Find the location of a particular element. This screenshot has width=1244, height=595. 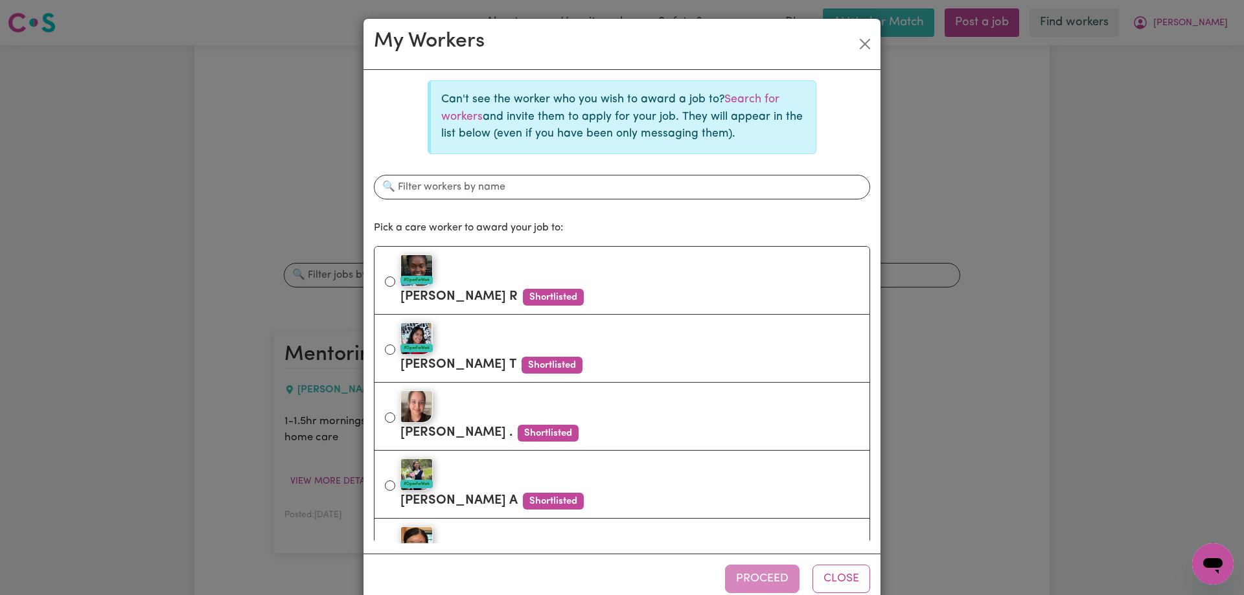

a: Search for workers is located at coordinates (610, 108).